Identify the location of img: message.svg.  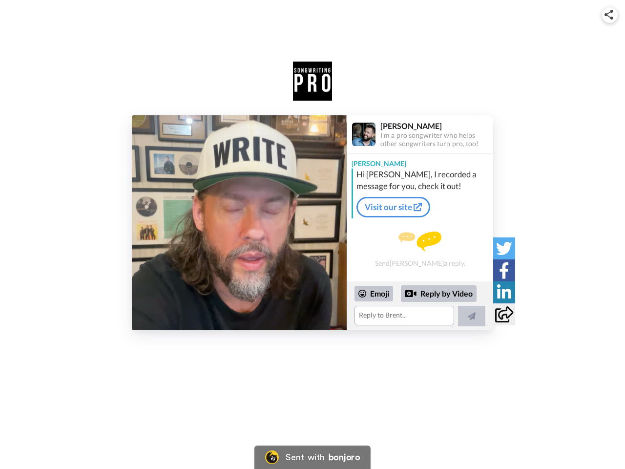
(420, 241).